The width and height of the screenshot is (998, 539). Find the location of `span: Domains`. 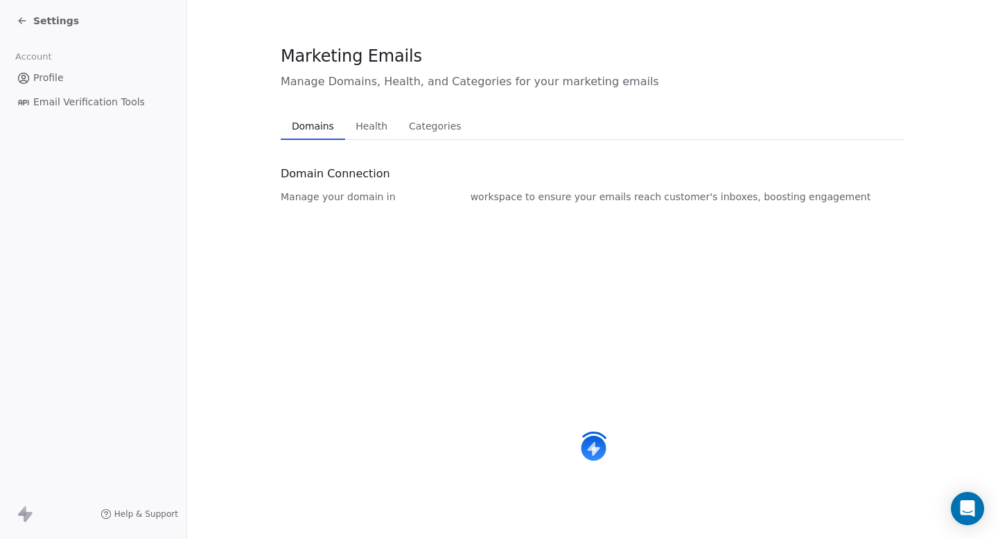

span: Domains is located at coordinates (313, 126).